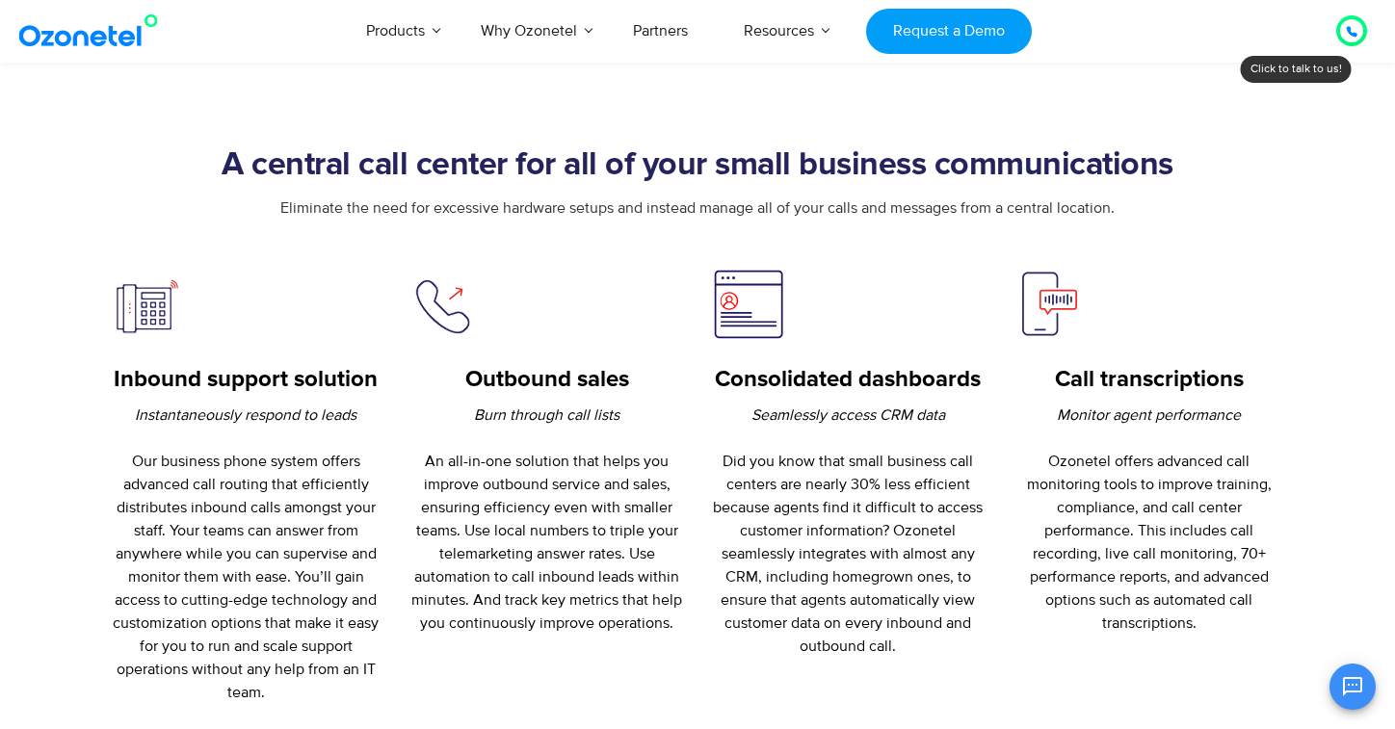  I want to click on p: An all-in-one solution that helps you improve outbound service and sales, ensuring efficiency eve..., so click(547, 519).